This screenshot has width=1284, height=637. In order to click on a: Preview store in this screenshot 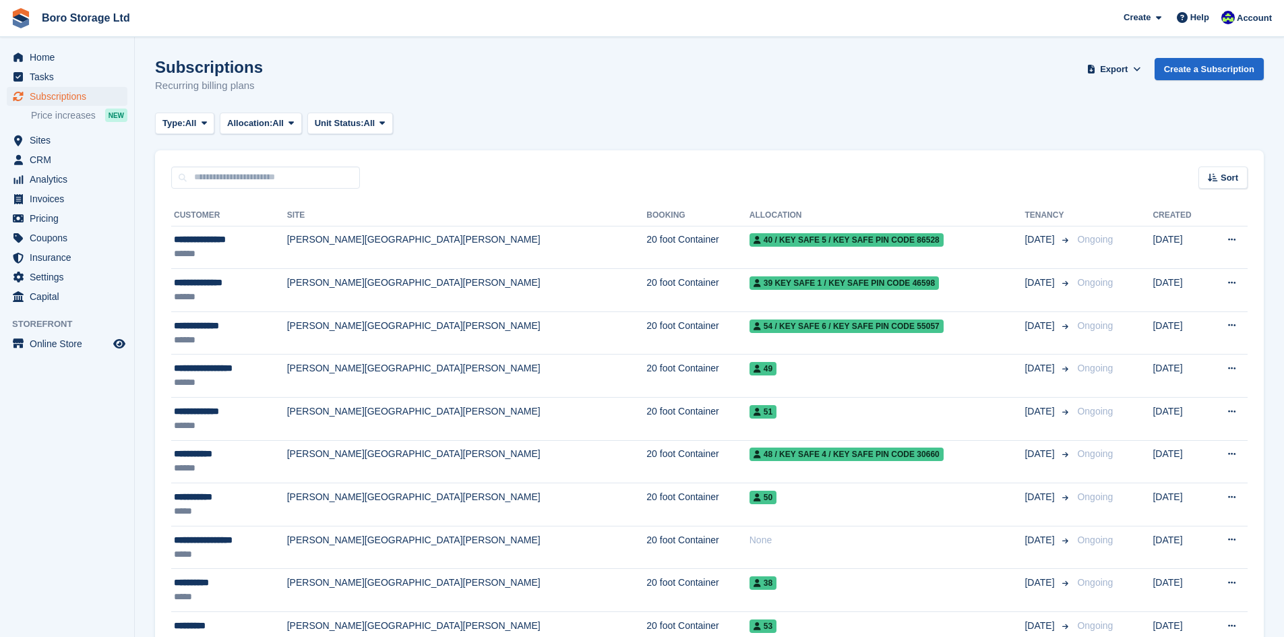, I will do `click(119, 344)`.